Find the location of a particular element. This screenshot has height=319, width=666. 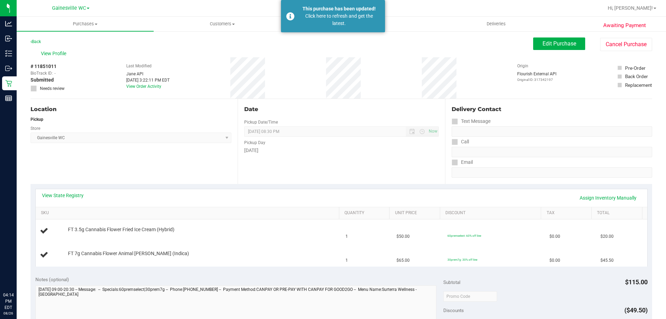

label: Origin is located at coordinates (523, 66).